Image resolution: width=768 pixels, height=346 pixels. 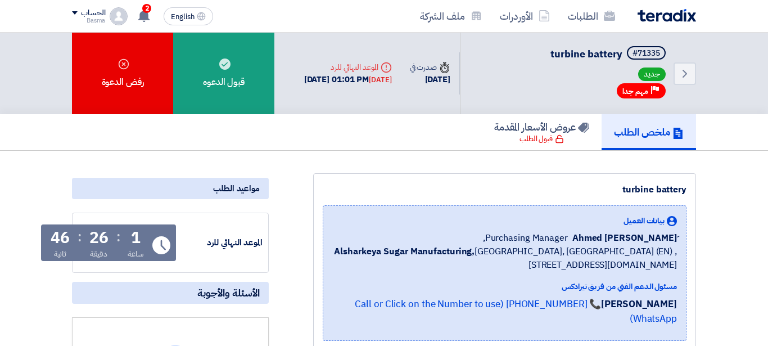 What do you see at coordinates (586, 53) in the screenshot?
I see `span: turbine battery` at bounding box center [586, 53].